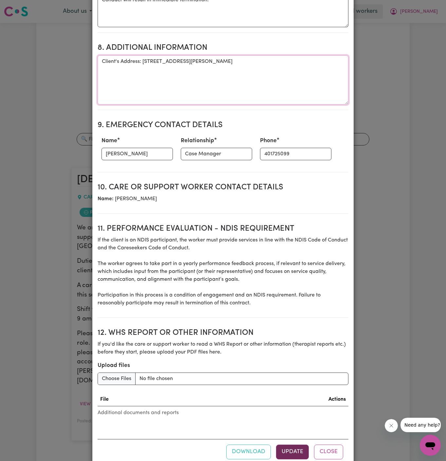 The width and height of the screenshot is (446, 461). I want to click on p: If you'd like the care or support worker to read a WHS Report or other information (therapist rep..., so click(223, 348).